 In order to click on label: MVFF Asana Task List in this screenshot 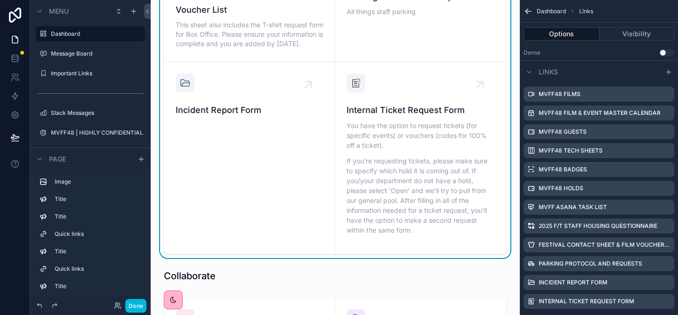, I will do `click(573, 207)`.